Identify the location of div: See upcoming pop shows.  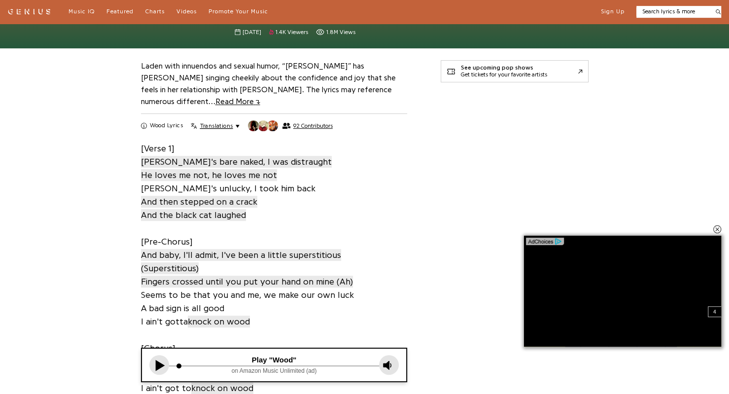
(504, 68).